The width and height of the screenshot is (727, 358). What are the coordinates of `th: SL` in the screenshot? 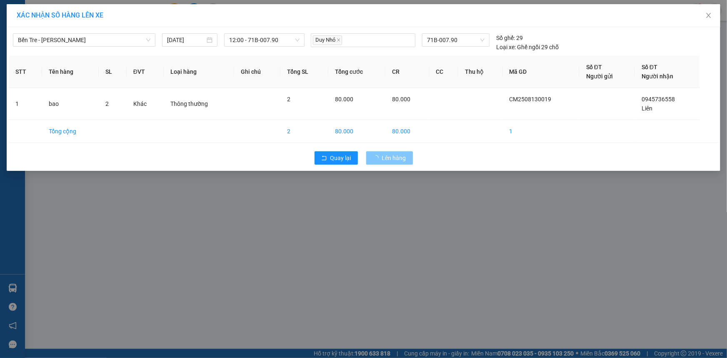 It's located at (113, 72).